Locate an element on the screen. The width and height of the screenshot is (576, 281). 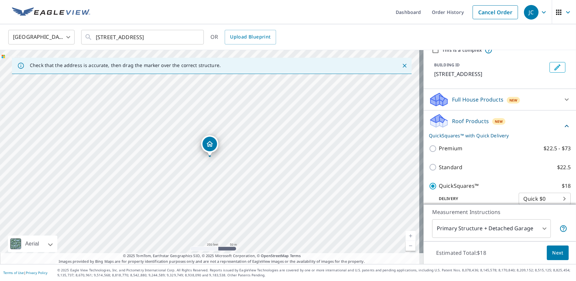
input: Search by address or latitude-longitude is located at coordinates (143, 37).